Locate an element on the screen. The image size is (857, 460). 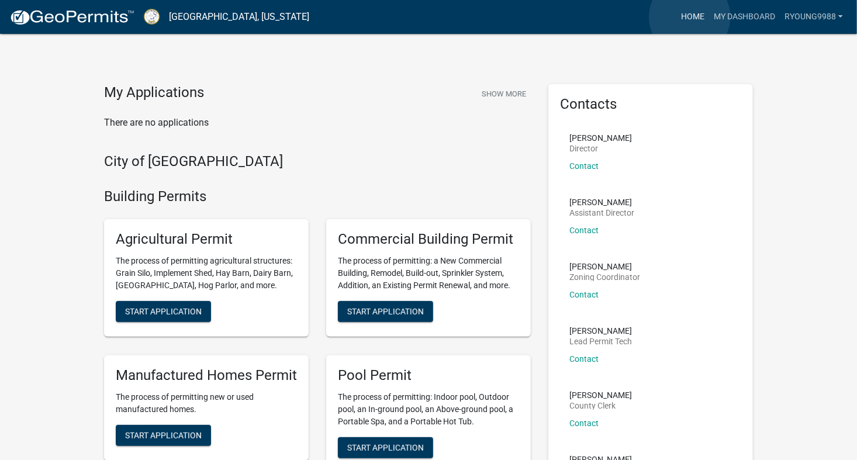
p: The process of permitting: a New Commercial Building, Remodel, Build-out, Sprinkler System, Addit... is located at coordinates (428, 273).